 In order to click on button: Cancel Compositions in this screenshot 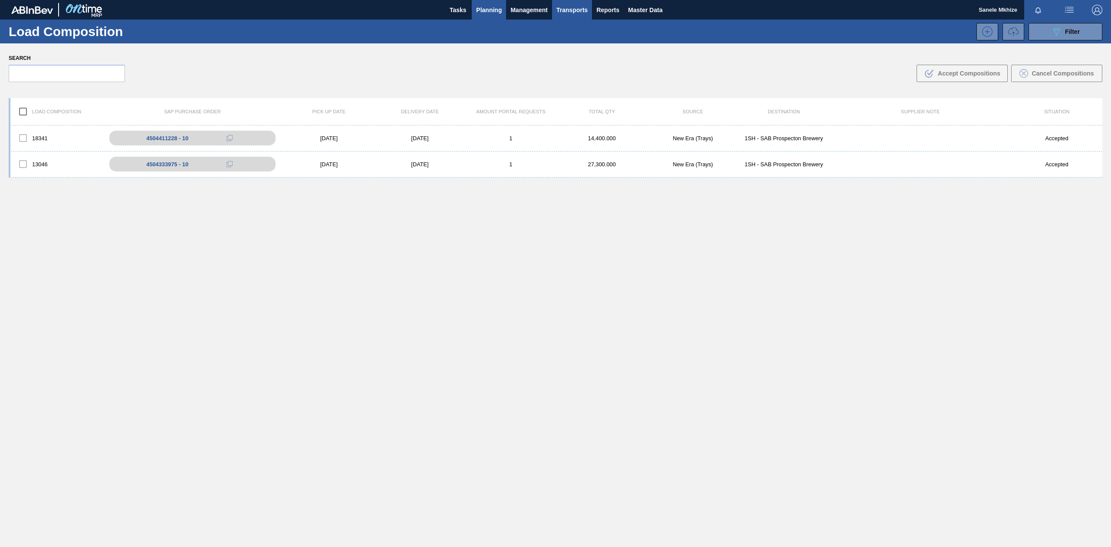, I will do `click(1057, 73)`.